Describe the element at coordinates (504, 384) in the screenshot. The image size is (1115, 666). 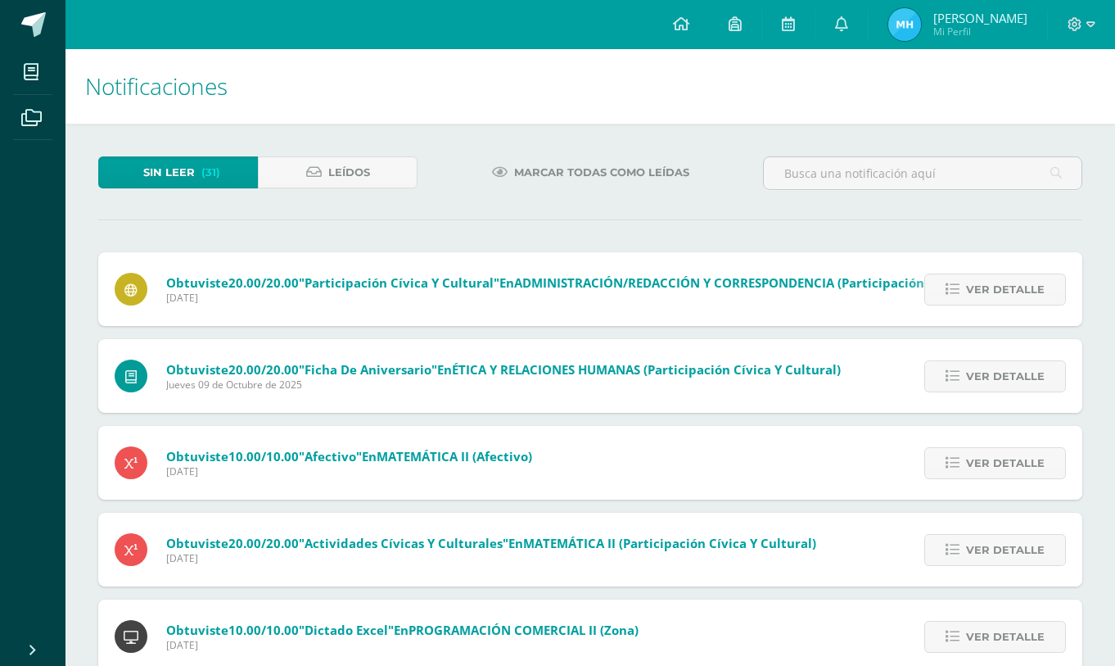
I see `span: Jueves 09 de Octubre de 2025` at that location.